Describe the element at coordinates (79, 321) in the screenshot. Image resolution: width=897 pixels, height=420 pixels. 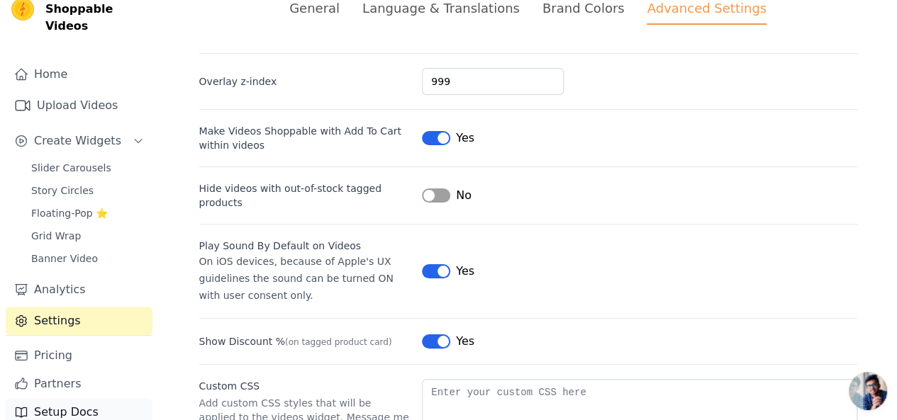
I see `a: Settings` at that location.